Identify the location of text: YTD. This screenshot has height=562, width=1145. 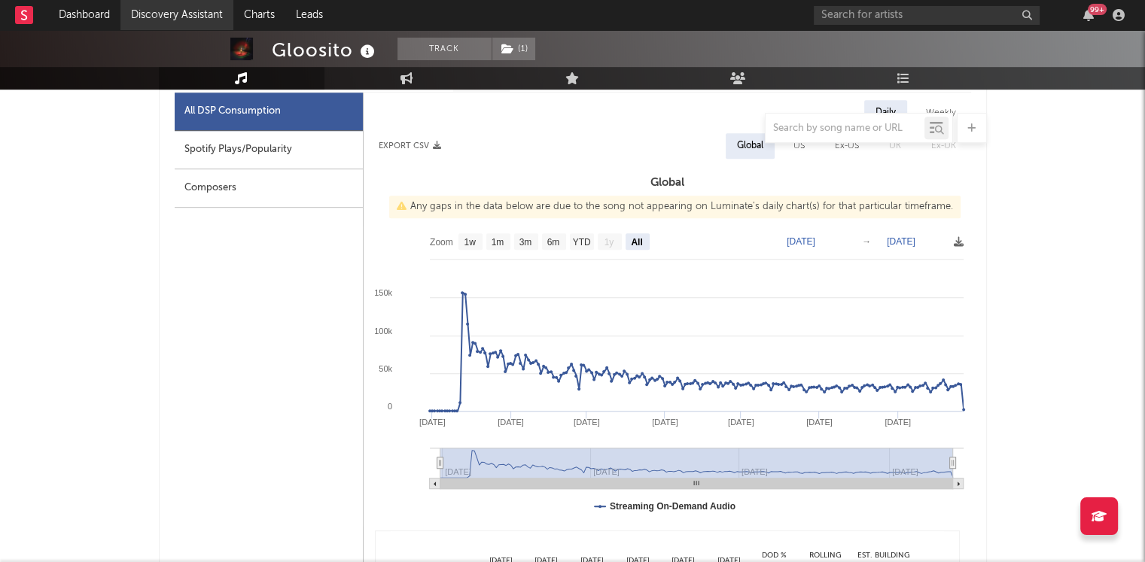
(581, 242).